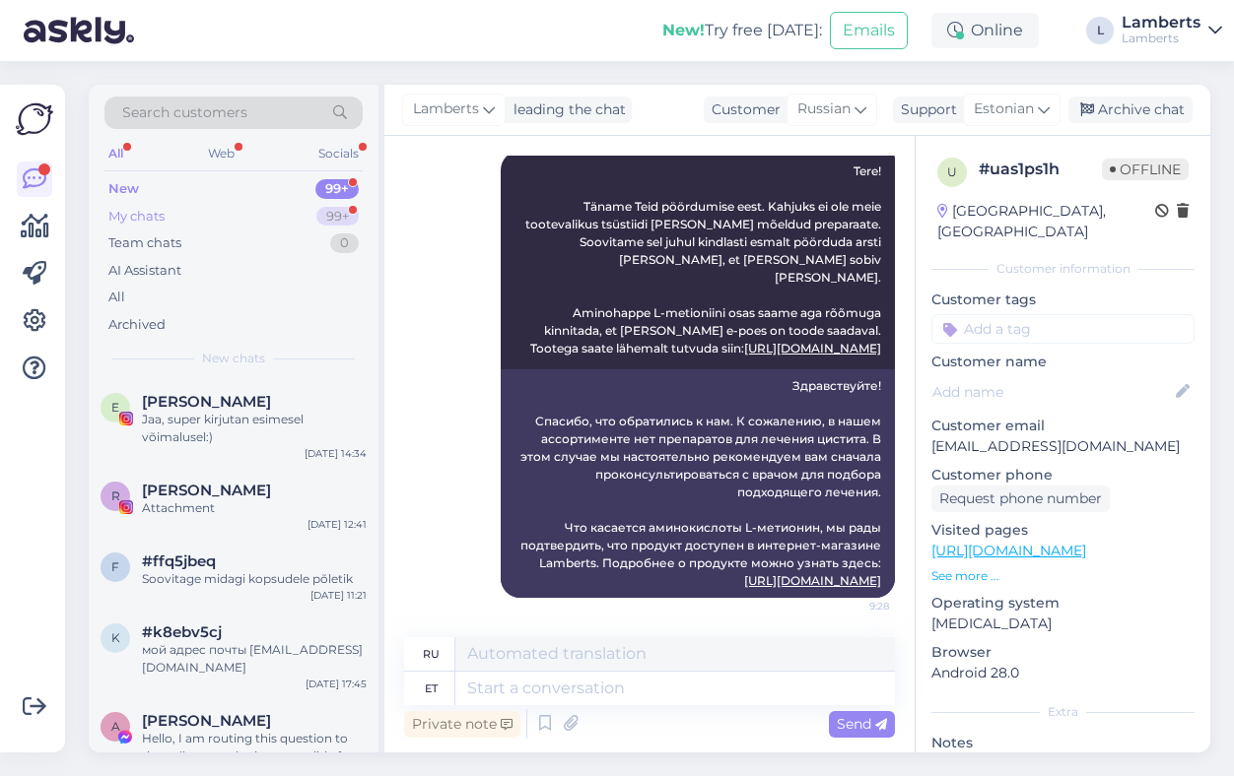 This screenshot has height=776, width=1234. Describe the element at coordinates (206, 721) in the screenshot. I see `span: Anny Drobet` at that location.